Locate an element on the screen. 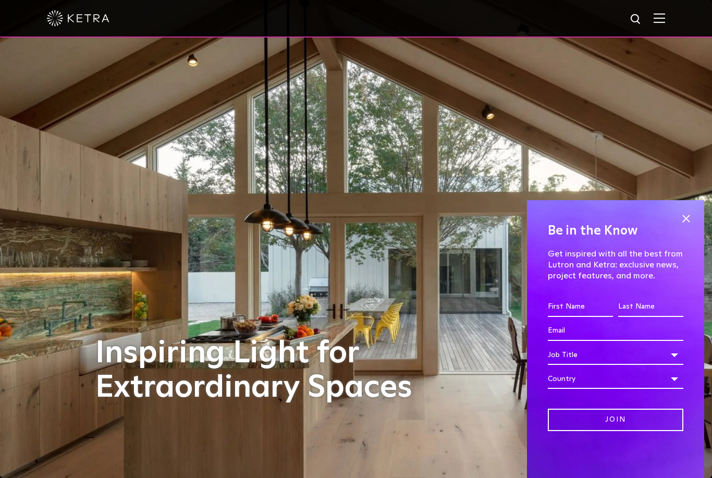  img: search icon is located at coordinates (636, 19).